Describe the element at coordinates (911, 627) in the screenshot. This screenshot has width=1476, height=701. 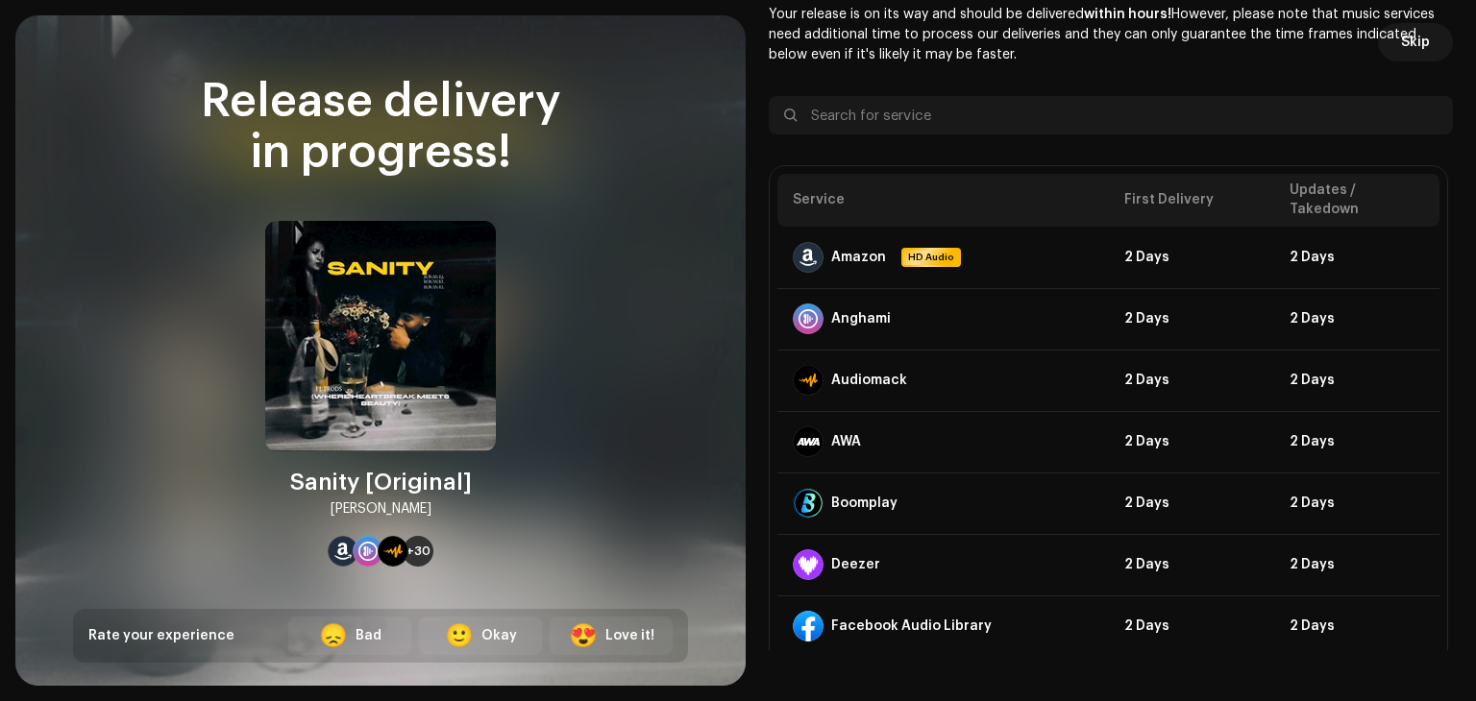
I see `div: Facebook Audio Library` at that location.